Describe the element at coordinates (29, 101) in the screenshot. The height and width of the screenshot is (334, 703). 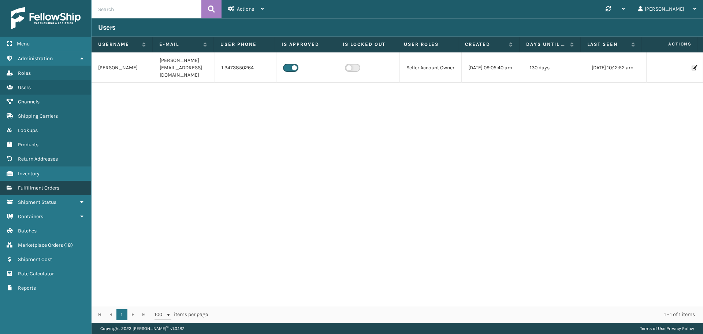
I see `span: Channels` at that location.